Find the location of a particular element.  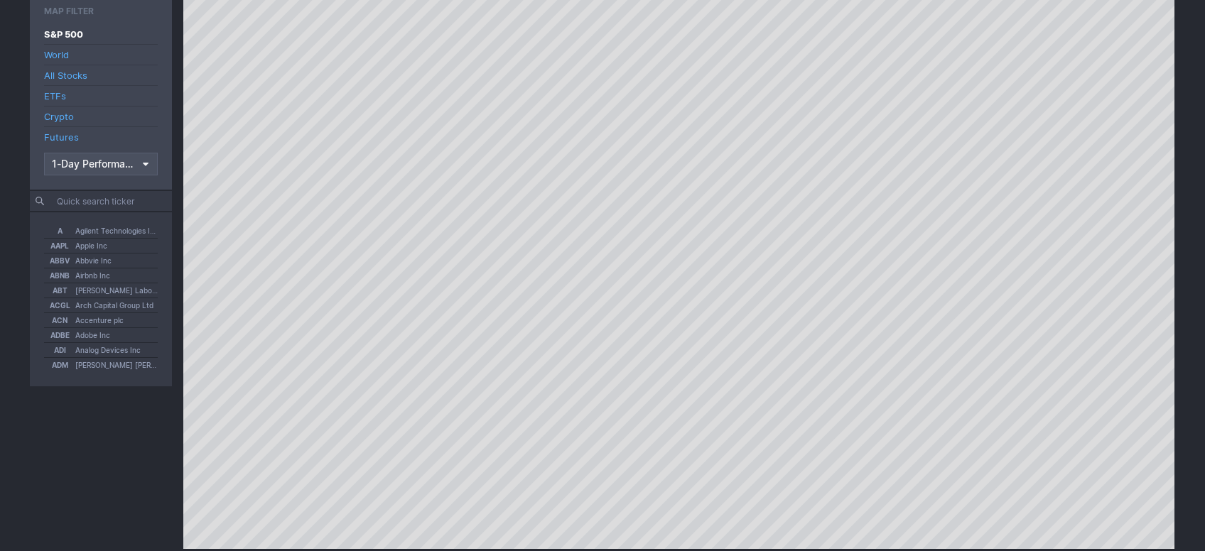

span: Adobe Inc is located at coordinates (92, 335).